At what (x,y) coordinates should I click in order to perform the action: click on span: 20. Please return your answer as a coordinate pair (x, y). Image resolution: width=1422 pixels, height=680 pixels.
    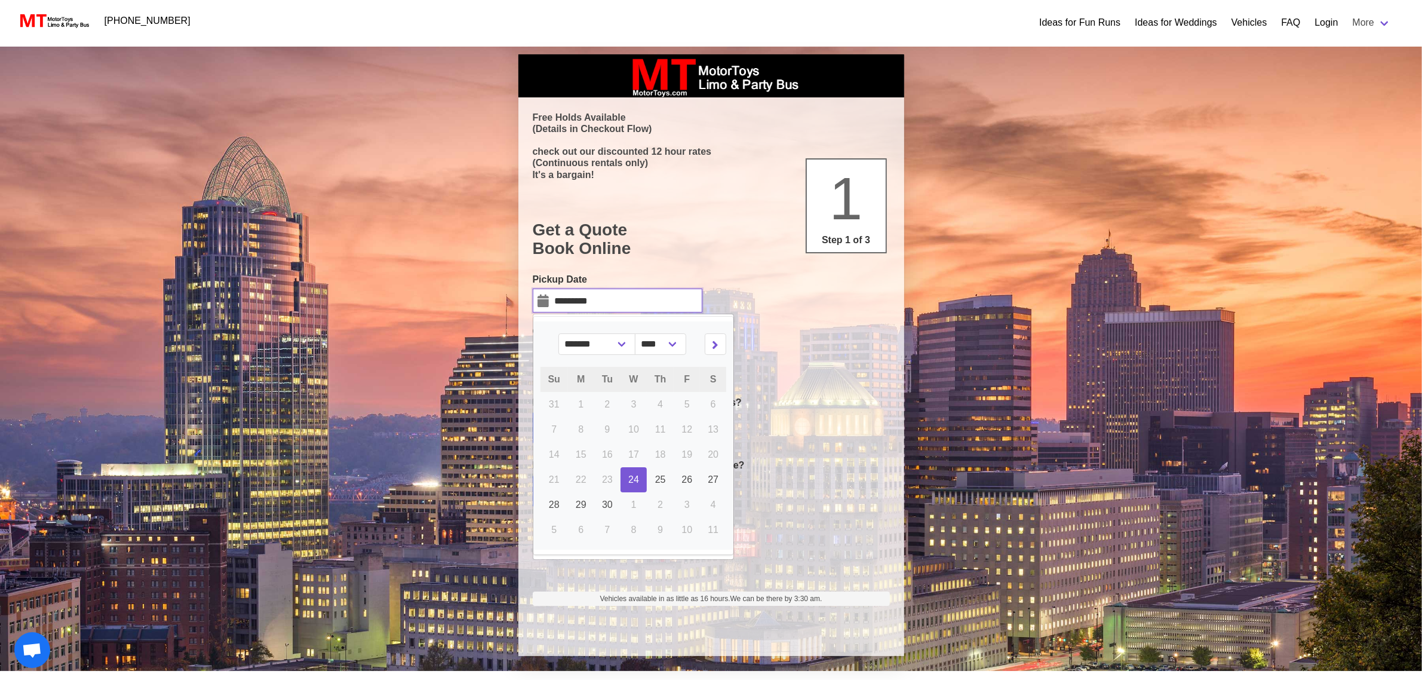
    Looking at the image, I should click on (713, 454).